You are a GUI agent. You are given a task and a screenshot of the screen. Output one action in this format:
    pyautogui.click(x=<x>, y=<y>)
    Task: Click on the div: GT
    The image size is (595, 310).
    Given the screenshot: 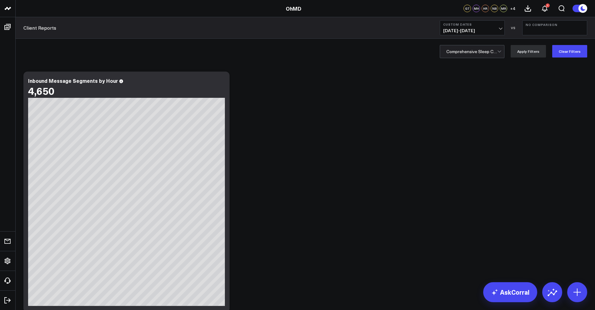 What is the action you would take?
    pyautogui.click(x=467, y=8)
    